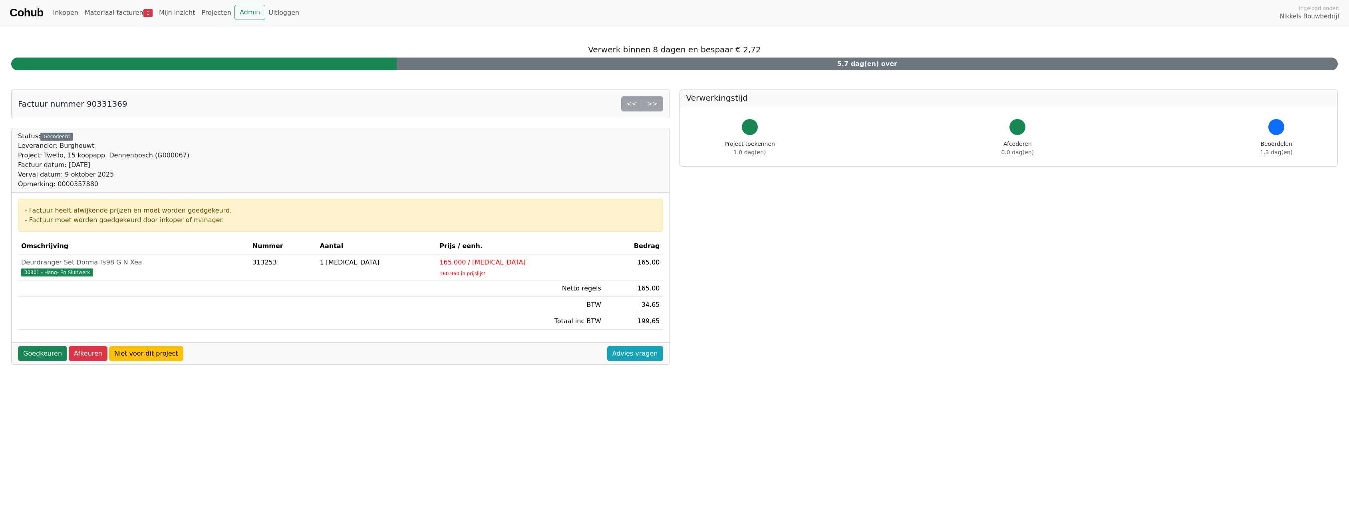  Describe the element at coordinates (88, 354) in the screenshot. I see `a: Afkeuren` at that location.